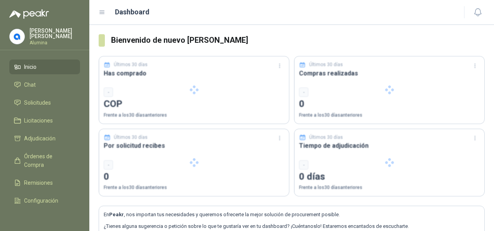  What do you see at coordinates (30, 85) in the screenshot?
I see `span: Chat` at bounding box center [30, 85].